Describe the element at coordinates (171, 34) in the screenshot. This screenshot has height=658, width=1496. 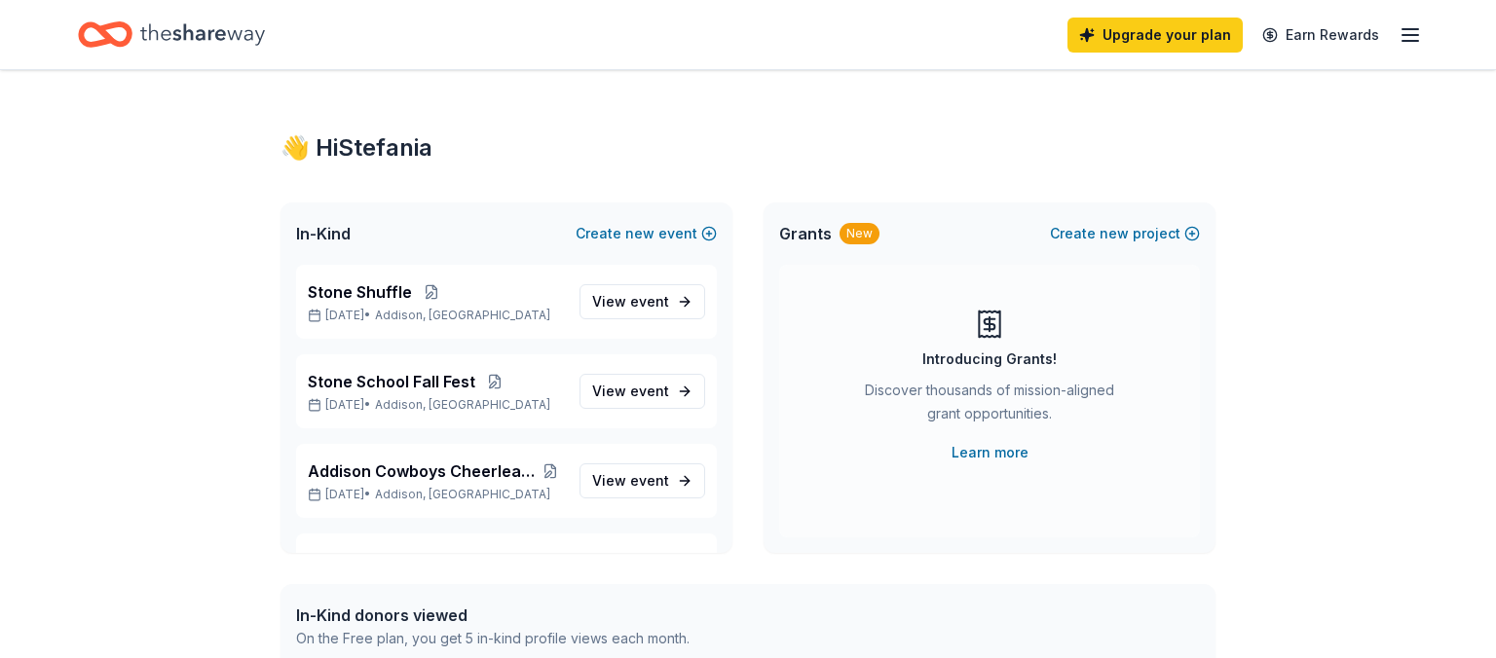
I see `a: Home` at that location.